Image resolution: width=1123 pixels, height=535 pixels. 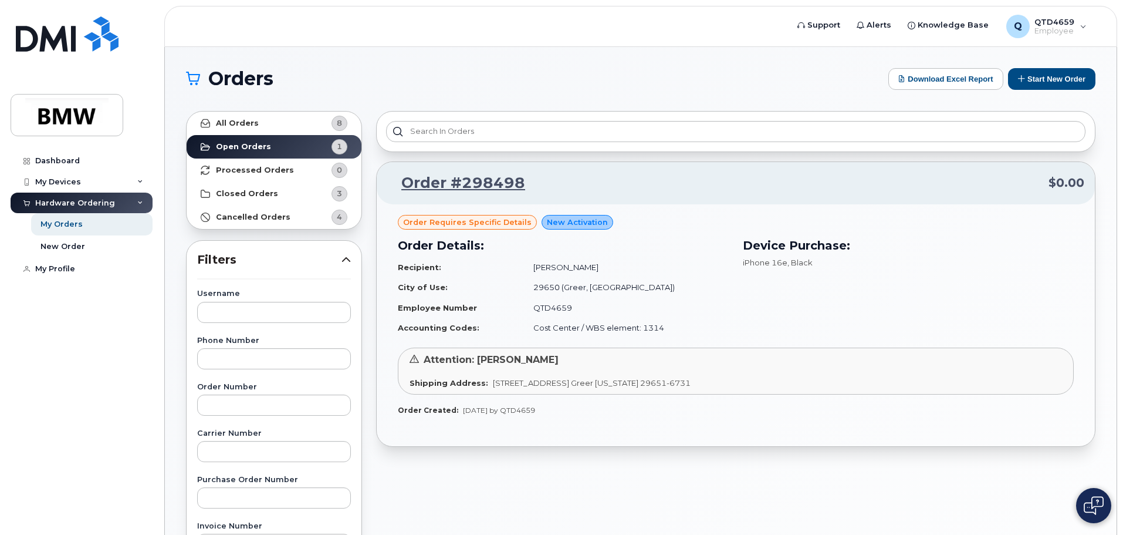 What do you see at coordinates (274, 387) in the screenshot?
I see `label: Order Number` at bounding box center [274, 387].